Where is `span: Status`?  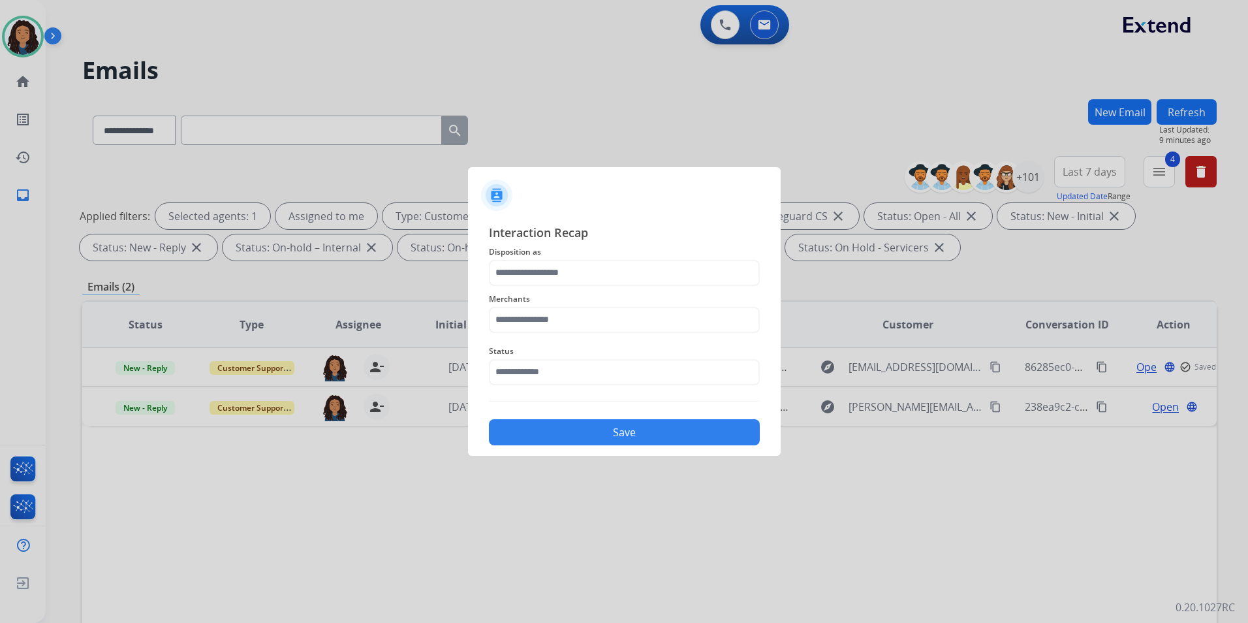
span: Status is located at coordinates (624, 351).